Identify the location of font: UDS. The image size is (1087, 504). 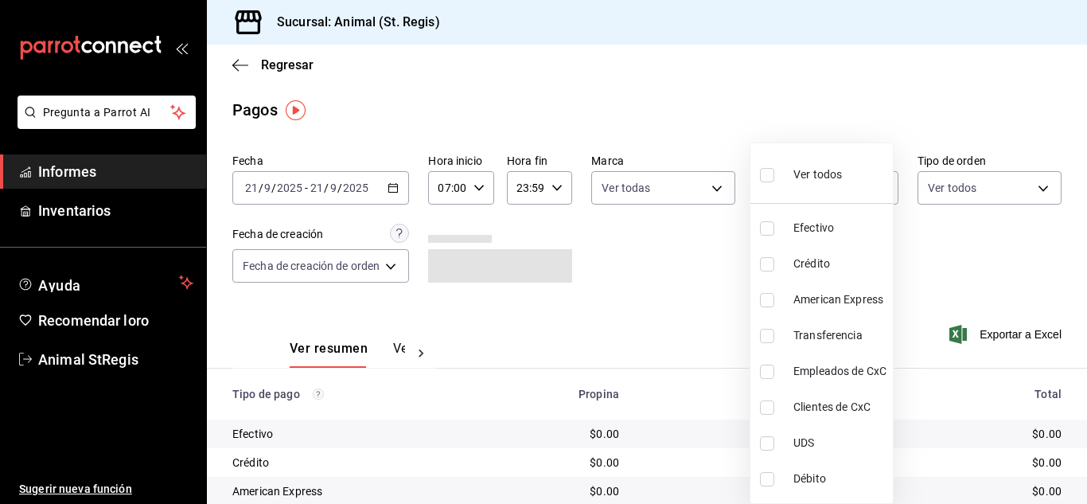
(804, 443).